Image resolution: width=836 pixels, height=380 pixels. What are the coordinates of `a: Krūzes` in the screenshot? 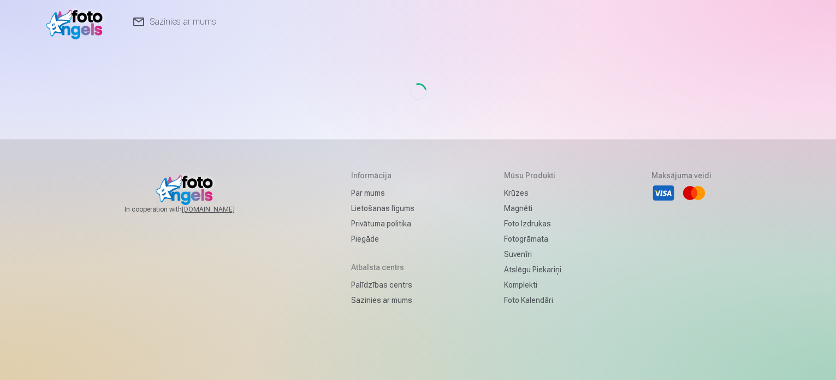 It's located at (533, 193).